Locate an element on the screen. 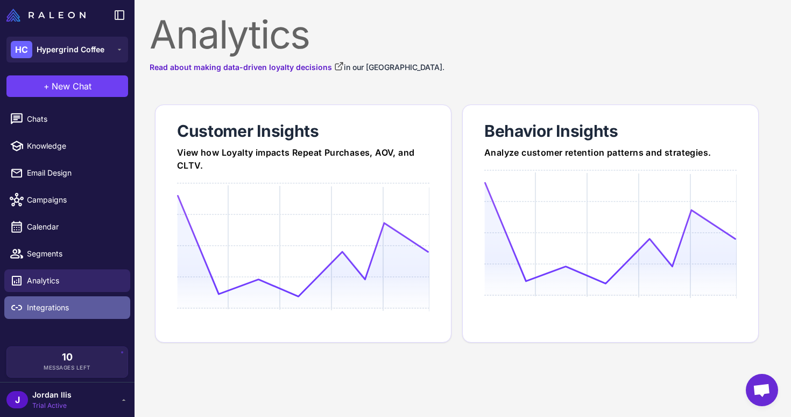  button: +New Chat is located at coordinates (67, 86).